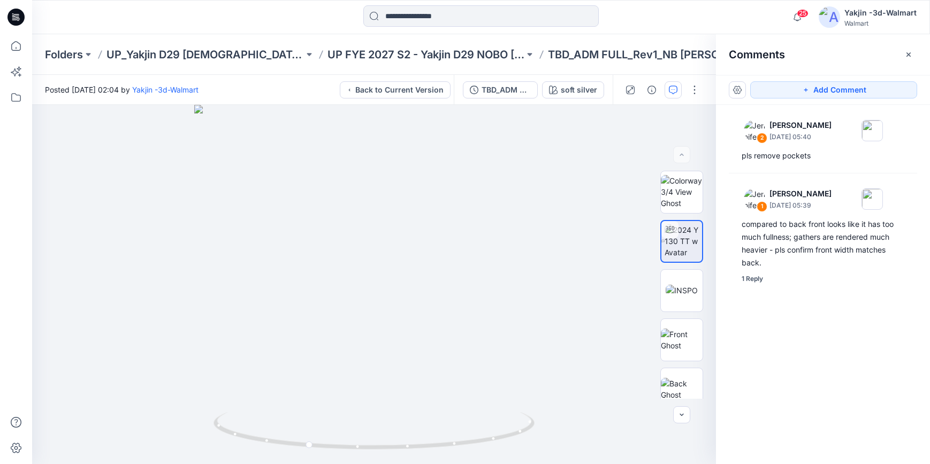  Describe the element at coordinates (823, 243) in the screenshot. I see `div: compared to back front looks like it has too much fullness; gathers are rendered much heavier - p...` at that location.